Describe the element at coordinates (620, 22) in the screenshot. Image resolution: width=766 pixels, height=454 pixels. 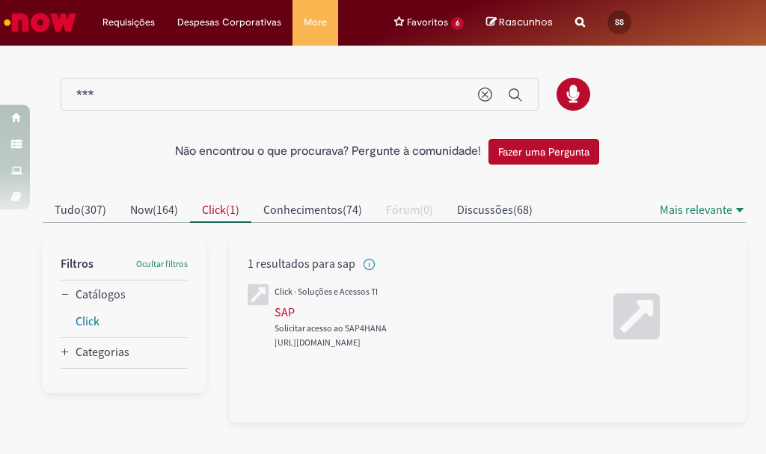
I see `span: SS` at that location.